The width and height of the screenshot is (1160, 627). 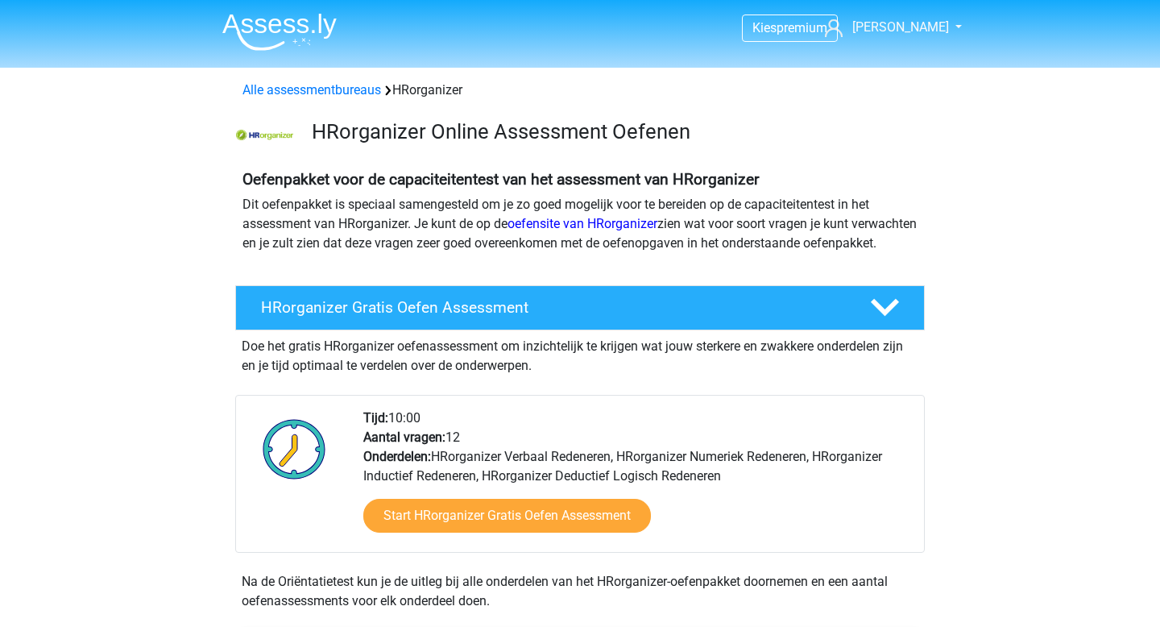 What do you see at coordinates (405, 437) in the screenshot?
I see `b: Aantal vragen:` at bounding box center [405, 437].